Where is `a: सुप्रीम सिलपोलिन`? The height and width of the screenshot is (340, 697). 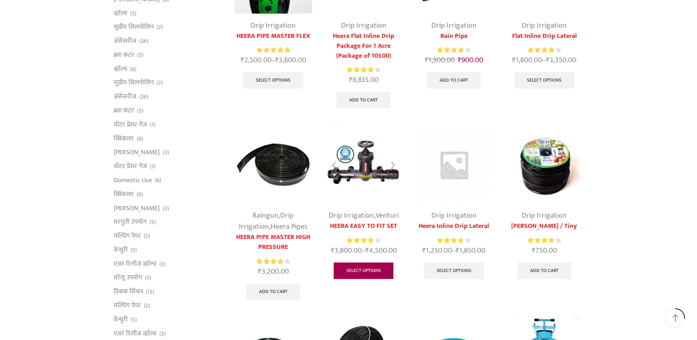
a: सुप्रीम सिलपोलिन is located at coordinates (133, 83).